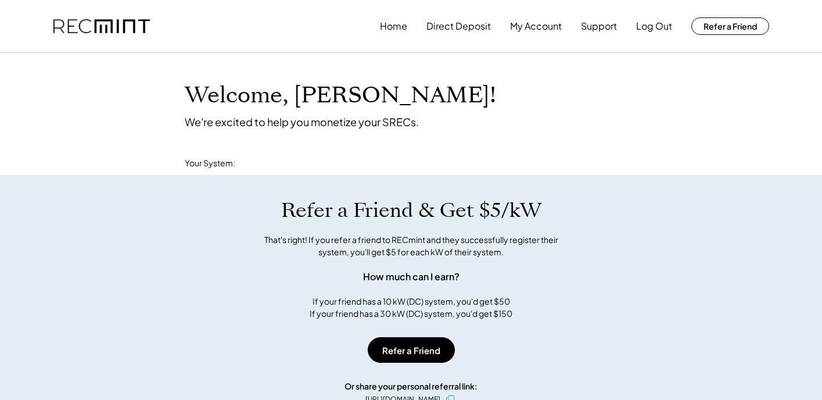 This screenshot has height=400, width=822. What do you see at coordinates (301, 121) in the screenshot?
I see `div: We're excited to help you monetize your SRECs.` at bounding box center [301, 121].